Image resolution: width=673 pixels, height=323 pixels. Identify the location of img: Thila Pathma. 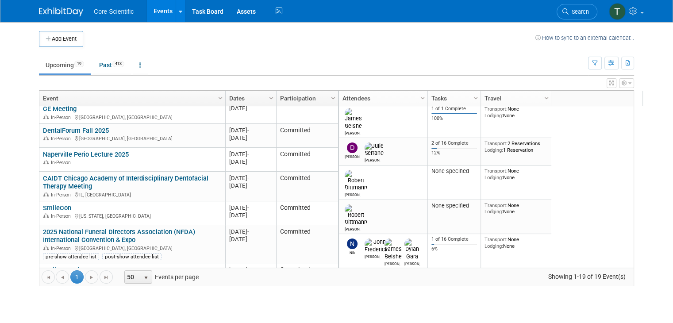
(618, 12).